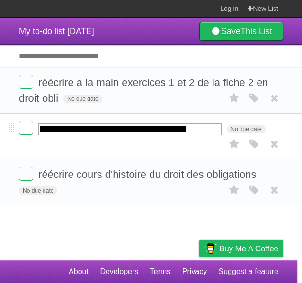 The image size is (302, 283). Describe the element at coordinates (256, 31) in the screenshot. I see `b: This List` at that location.